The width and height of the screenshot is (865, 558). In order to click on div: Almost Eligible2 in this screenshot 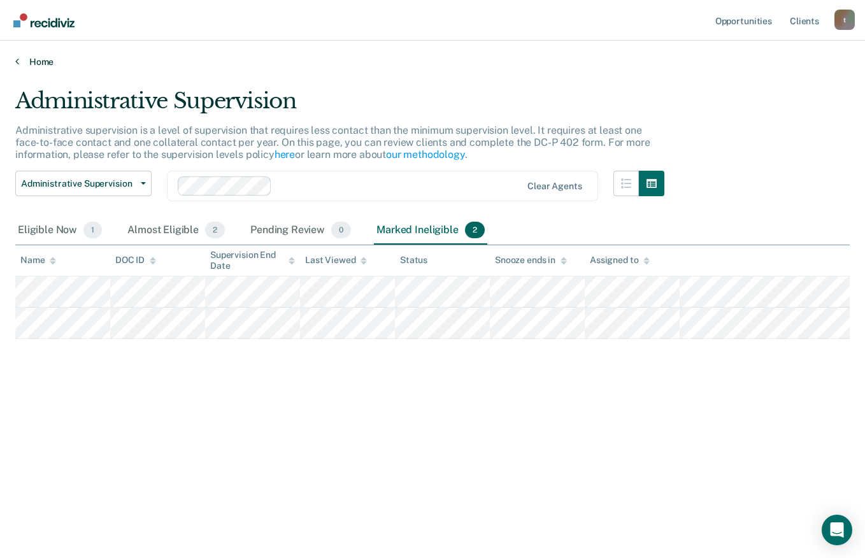, I will do `click(176, 230)`.